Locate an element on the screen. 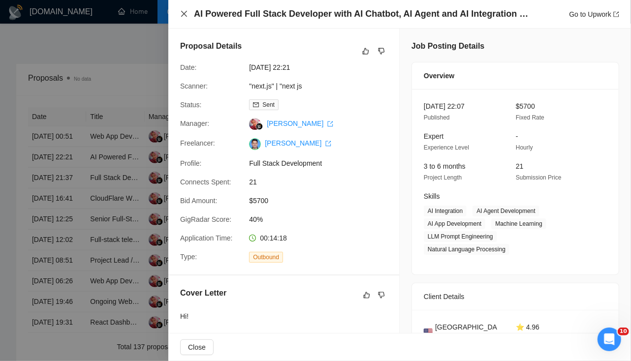 The width and height of the screenshot is (631, 361). span: Close is located at coordinates (197, 347).